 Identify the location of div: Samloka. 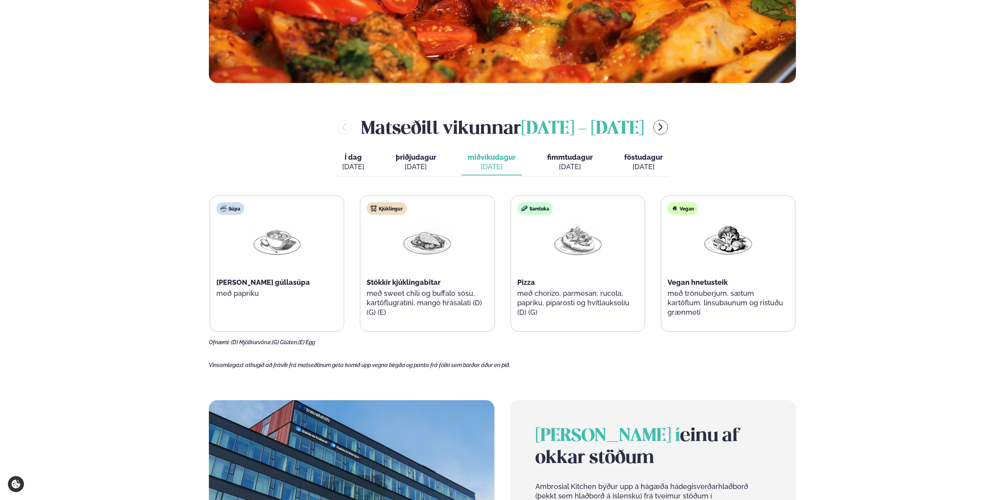
(535, 209).